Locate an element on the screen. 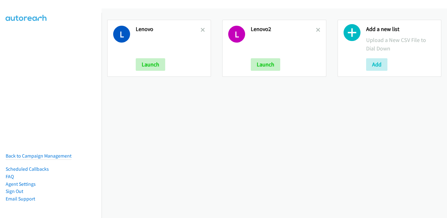 This screenshot has height=218, width=447. h2: Lenovo is located at coordinates (168, 29).